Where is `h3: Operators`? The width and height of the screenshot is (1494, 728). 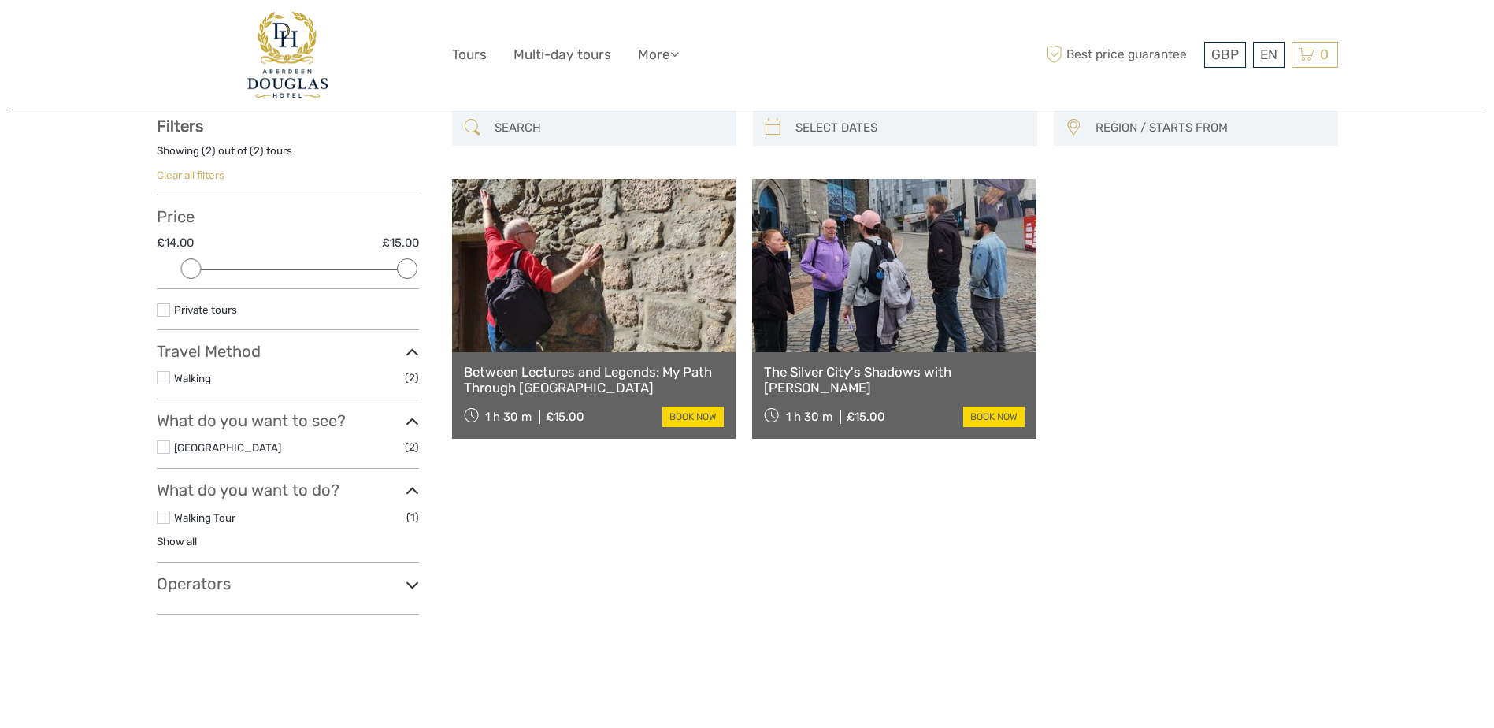 h3: Operators is located at coordinates (288, 584).